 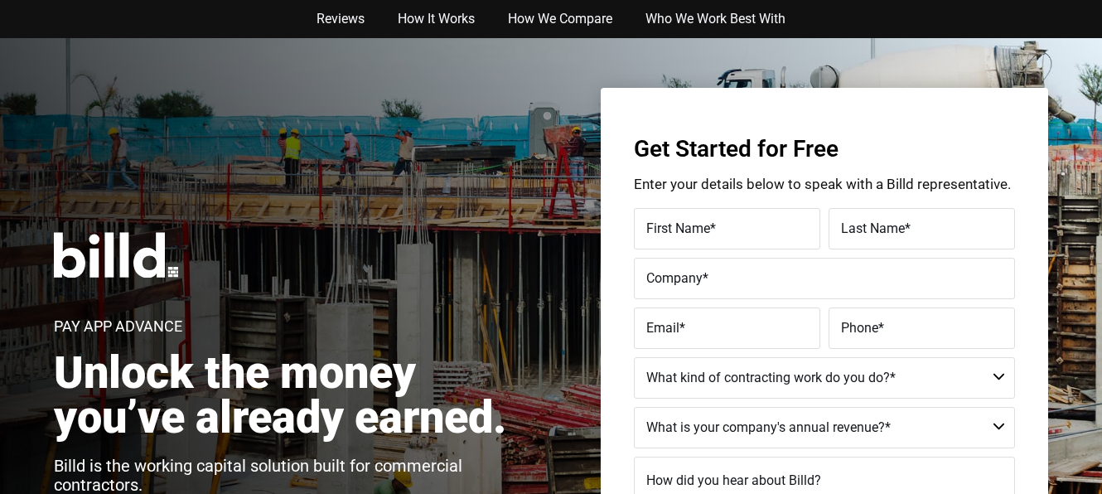 What do you see at coordinates (674, 277) in the screenshot?
I see `span: Company` at bounding box center [674, 277].